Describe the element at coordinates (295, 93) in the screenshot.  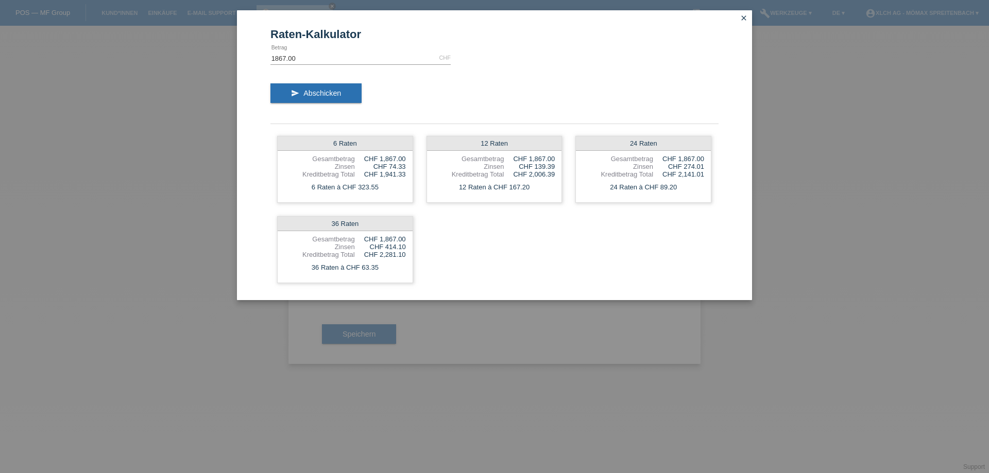
I see `i: send` at that location.